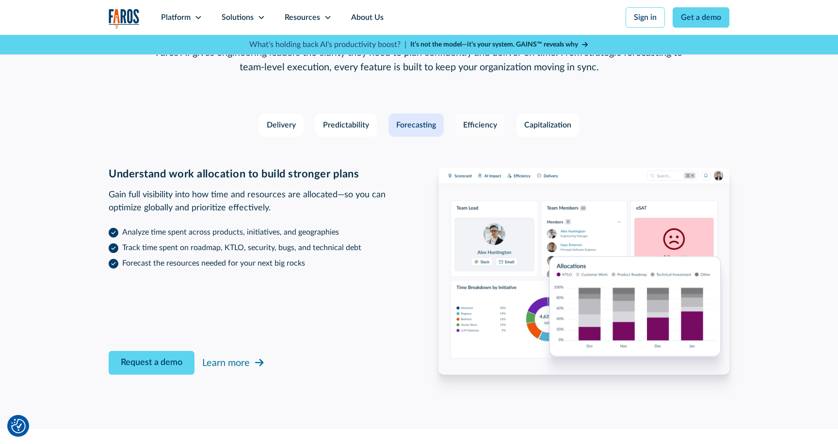  I want to click on div: Learn more, so click(226, 363).